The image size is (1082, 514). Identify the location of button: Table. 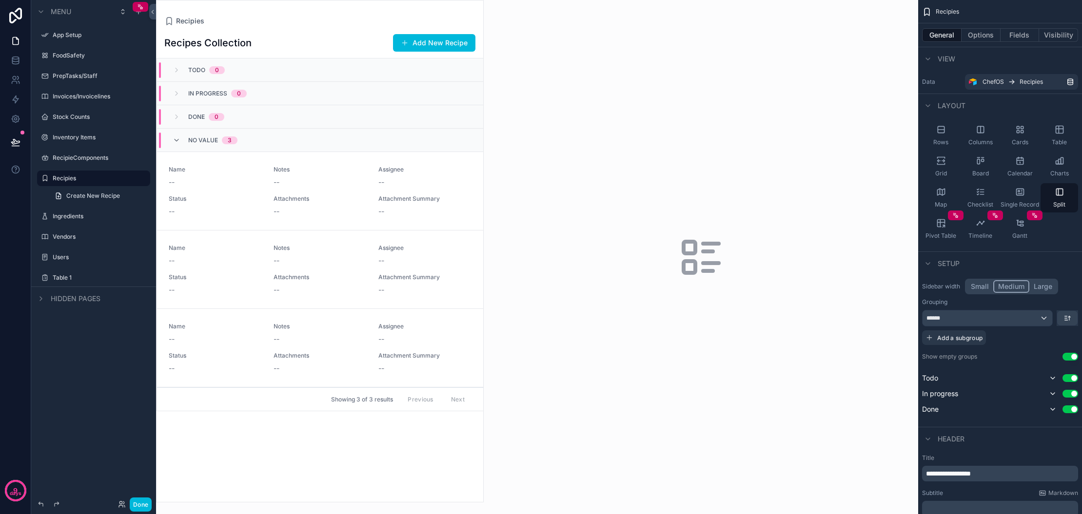
(1059, 136).